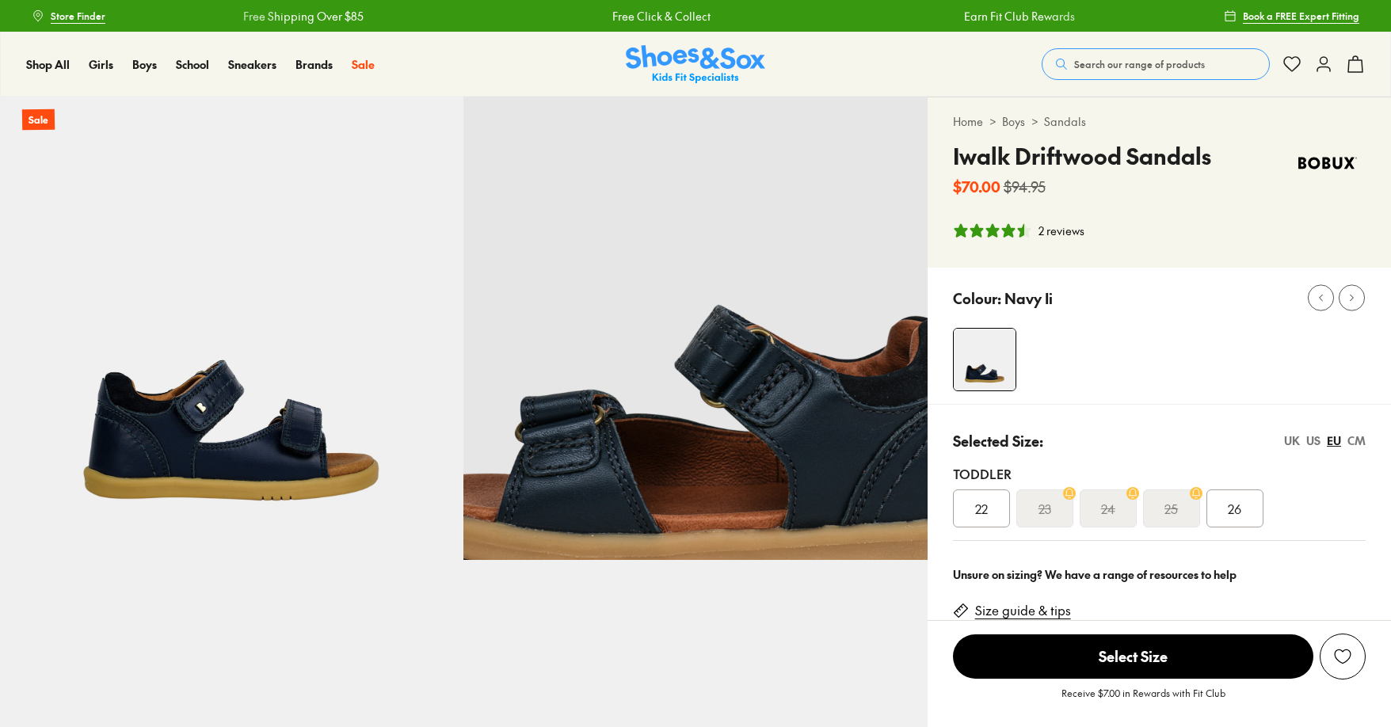  Describe the element at coordinates (977, 186) in the screenshot. I see `b: $70.00` at that location.